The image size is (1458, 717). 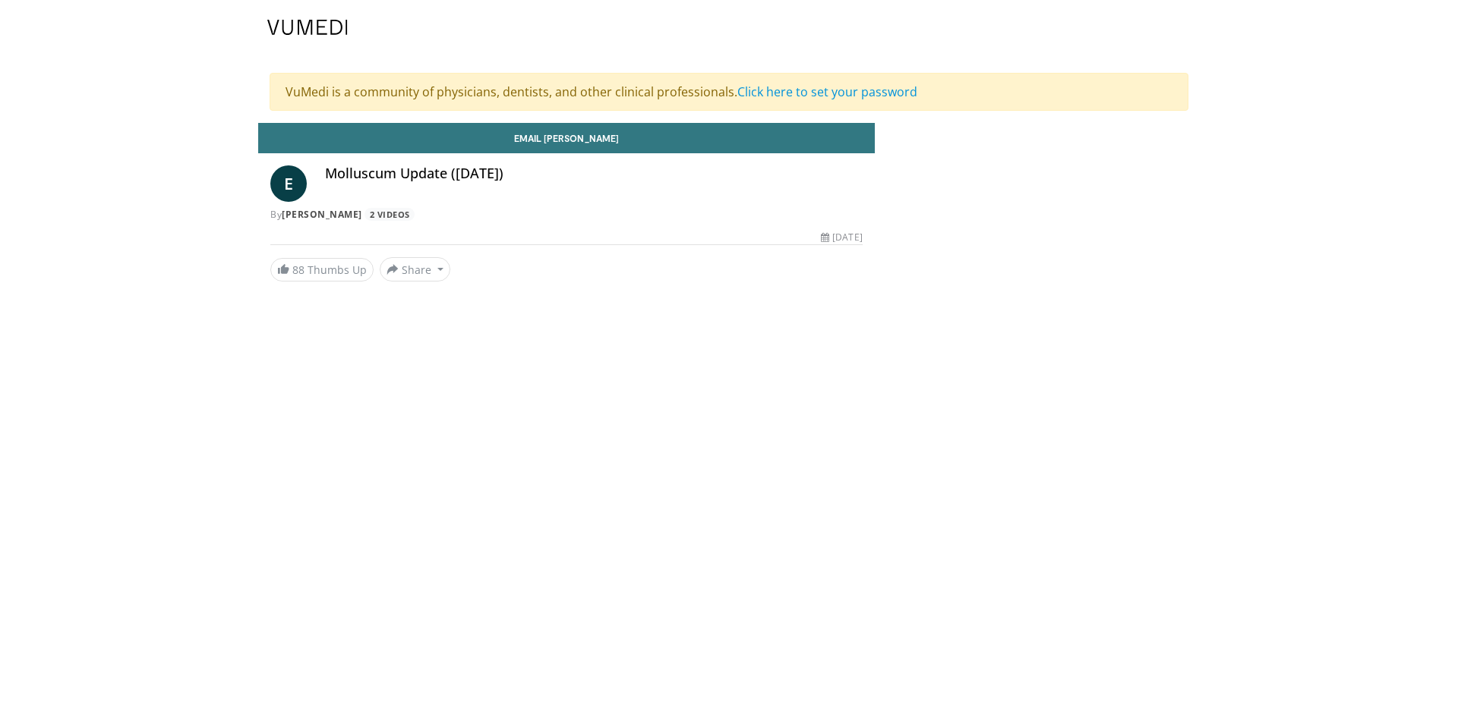 What do you see at coordinates (729, 92) in the screenshot?
I see `div: VuMedi is a community of physicians, dentists, and other clinical professionals.` at bounding box center [729, 92].